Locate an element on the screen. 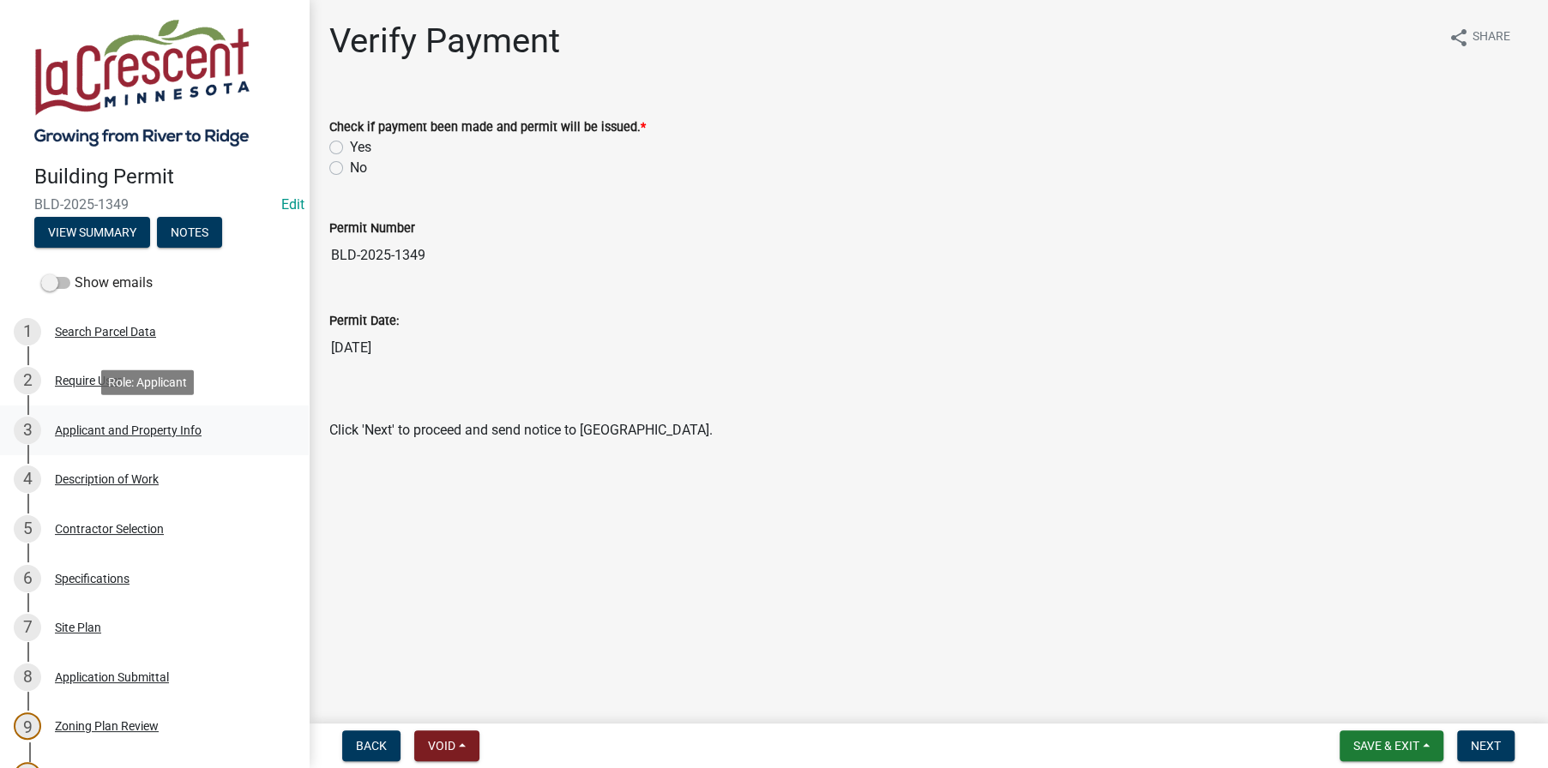  h1: Verify Payment is located at coordinates (444, 41).